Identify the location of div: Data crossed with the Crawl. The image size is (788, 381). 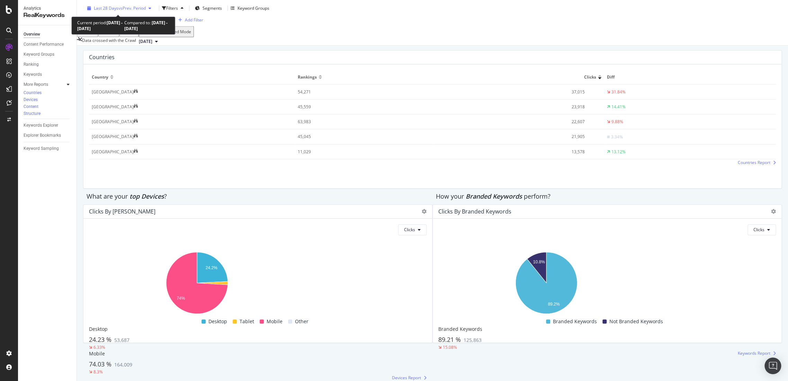
(109, 42).